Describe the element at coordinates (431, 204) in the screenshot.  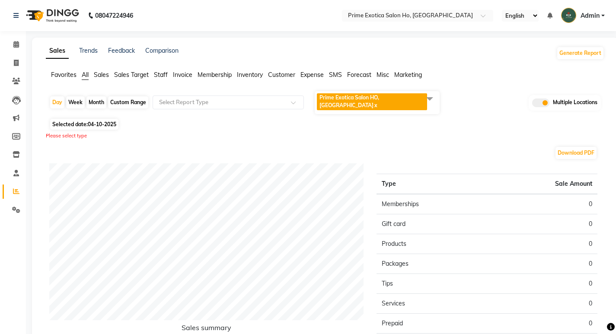
I see `td: Memberships` at that location.